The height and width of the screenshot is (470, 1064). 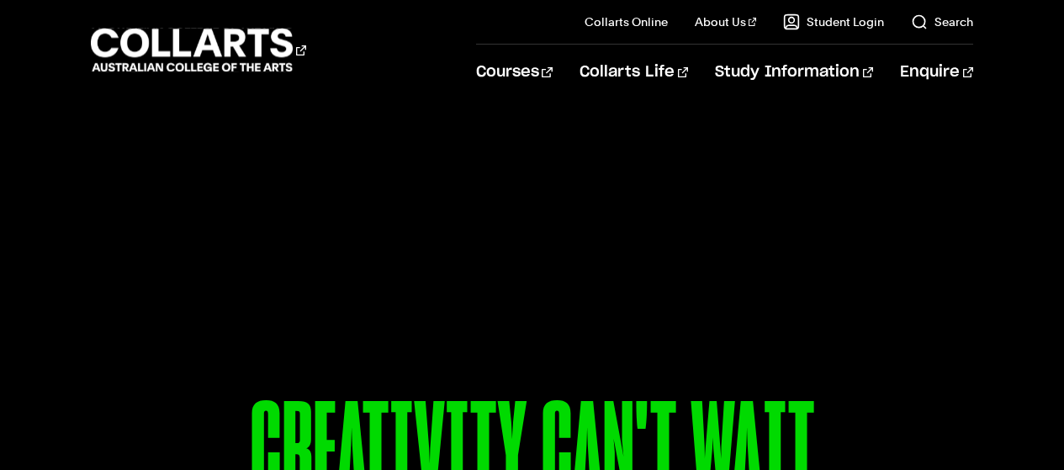 I want to click on a: Student Login, so click(x=834, y=22).